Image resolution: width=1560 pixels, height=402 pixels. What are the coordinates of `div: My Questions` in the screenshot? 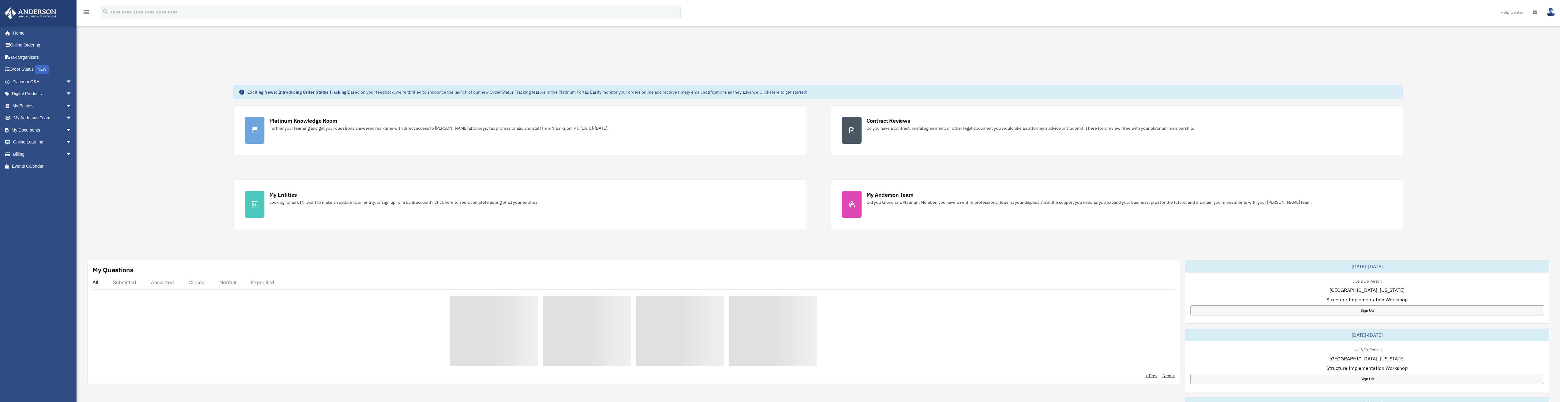 It's located at (113, 270).